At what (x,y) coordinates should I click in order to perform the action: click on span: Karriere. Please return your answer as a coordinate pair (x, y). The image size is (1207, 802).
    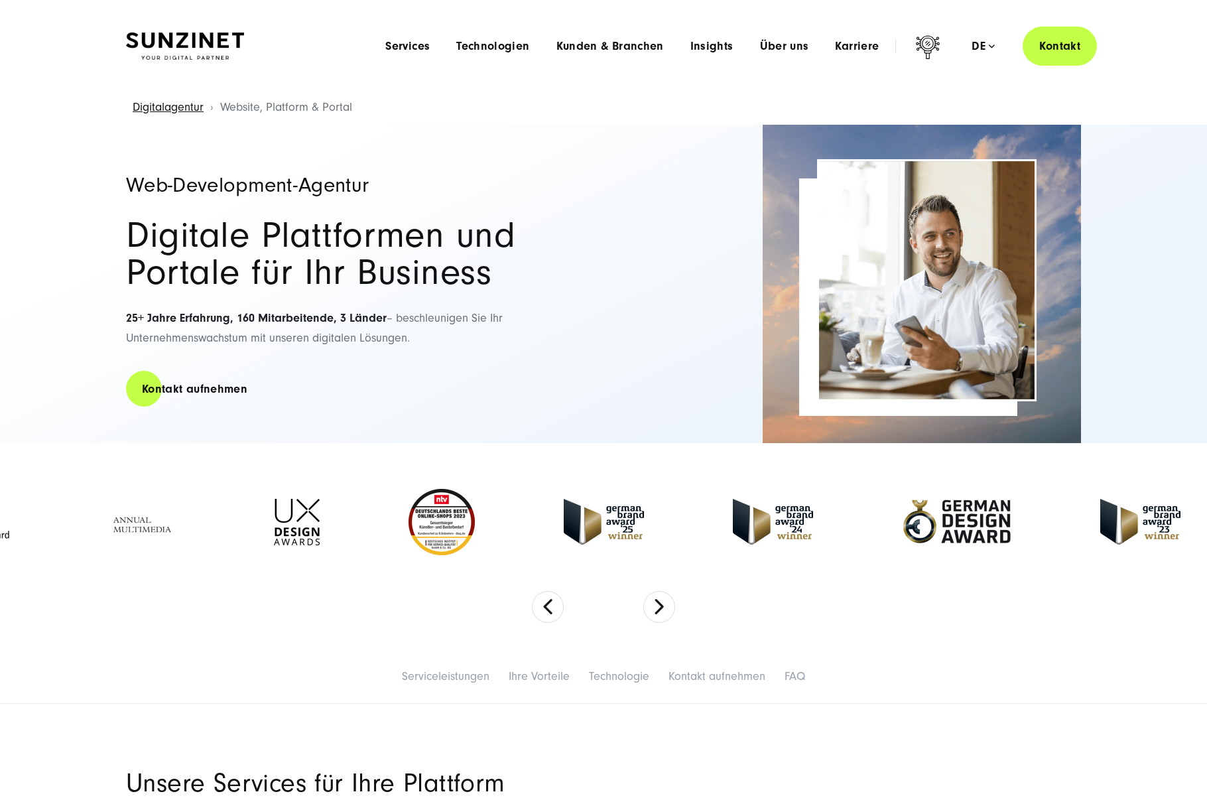
    Looking at the image, I should click on (857, 46).